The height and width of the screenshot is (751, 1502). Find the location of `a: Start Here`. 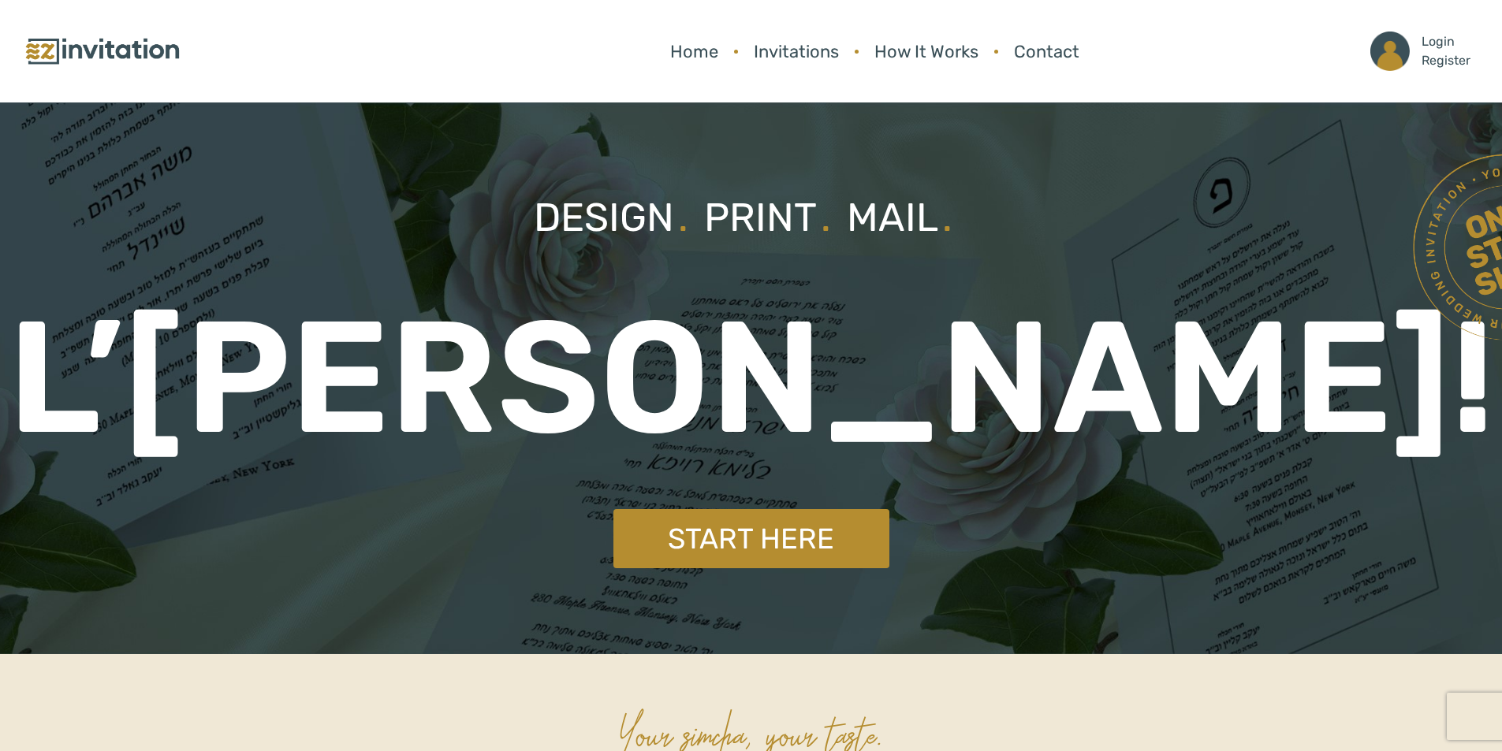

a: Start Here is located at coordinates (751, 538).